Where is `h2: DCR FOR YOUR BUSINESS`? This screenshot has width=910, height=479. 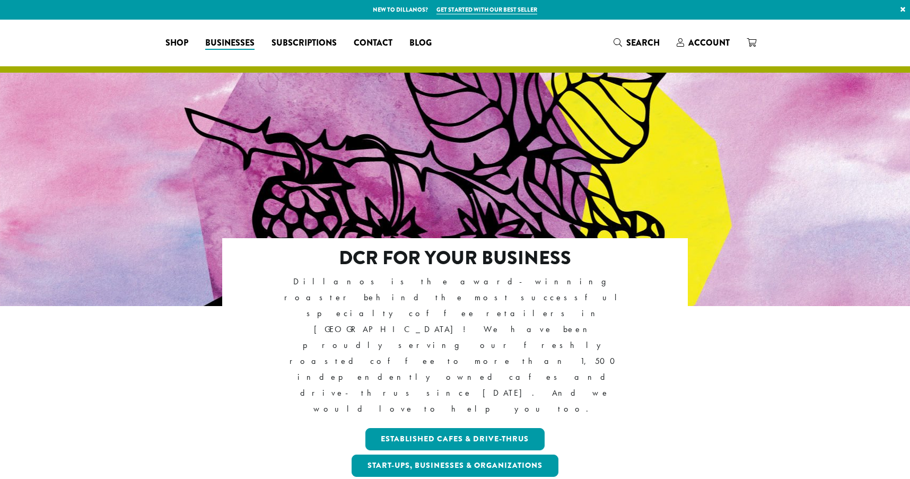 h2: DCR FOR YOUR BUSINESS is located at coordinates (455, 258).